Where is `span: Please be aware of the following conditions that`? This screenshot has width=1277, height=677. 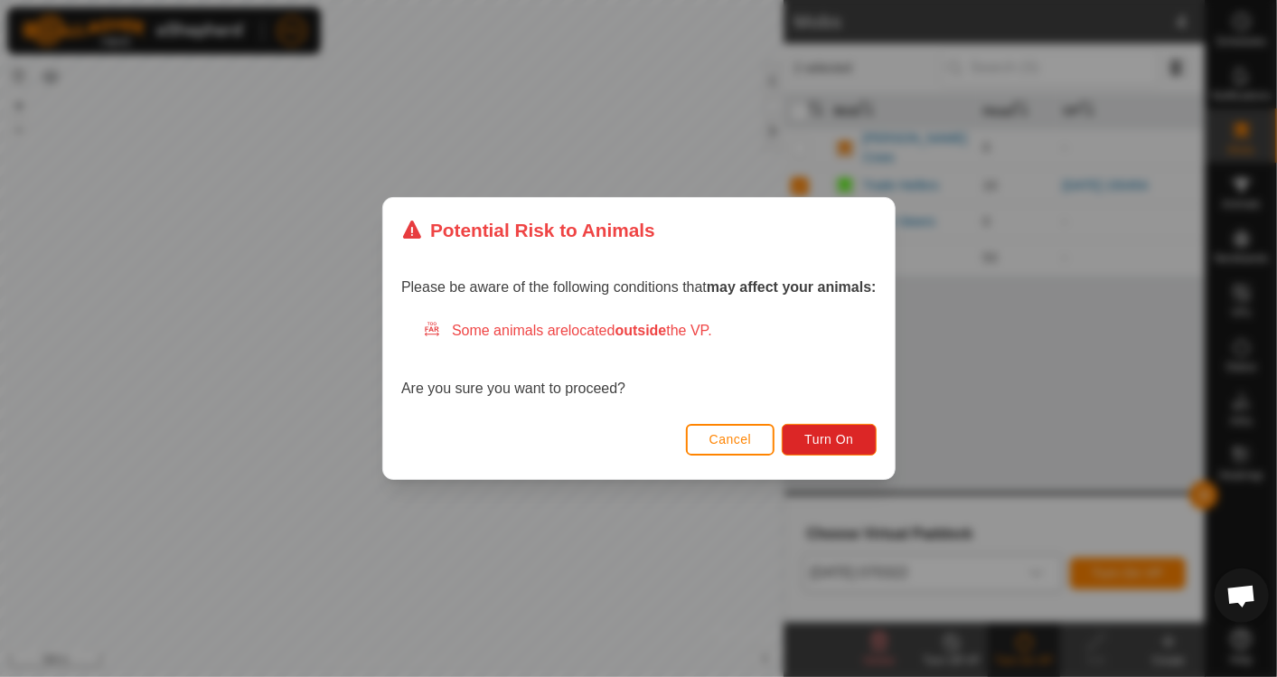
span: Please be aware of the following conditions that is located at coordinates (639, 286).